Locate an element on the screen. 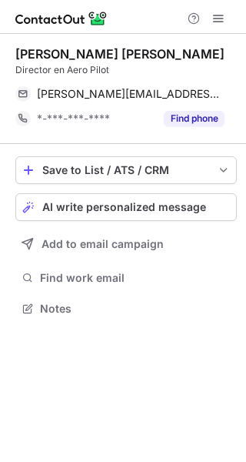 This screenshot has height=462, width=246. button: Add to email campaign is located at coordinates (126, 244).